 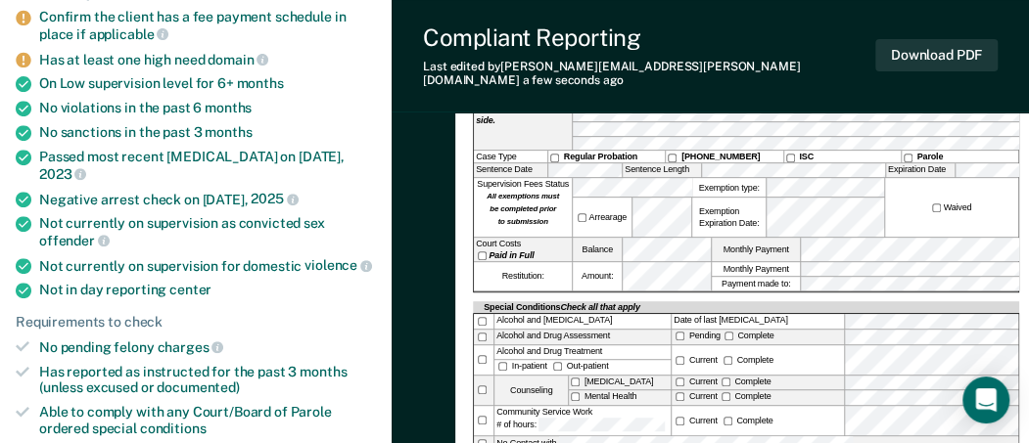 What do you see at coordinates (728, 187) in the screenshot?
I see `label: Exemption type:` at bounding box center [728, 187].